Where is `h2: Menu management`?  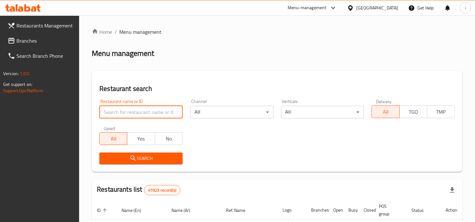 h2: Menu management is located at coordinates (123, 53).